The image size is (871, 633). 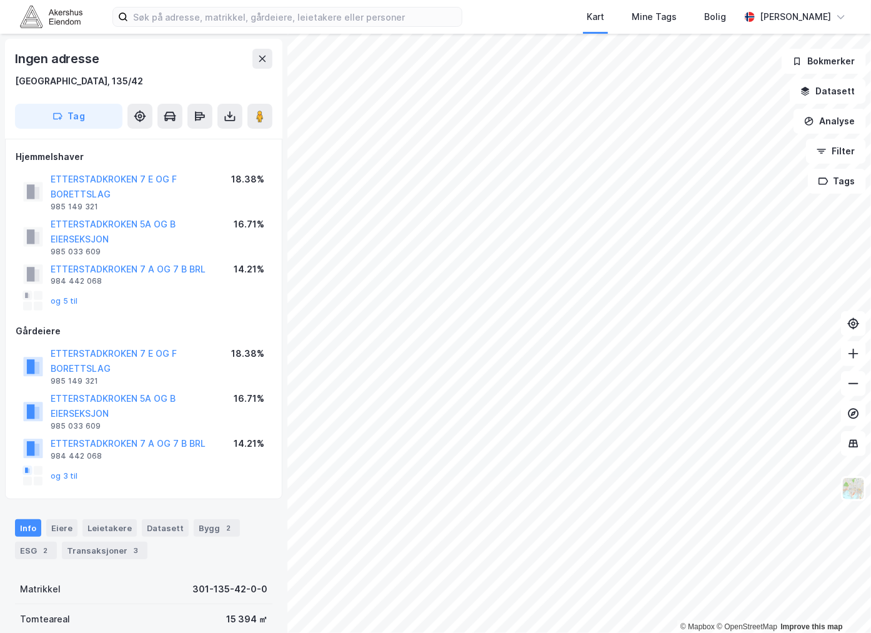 I want to click on input: Søk på adresse, matrikkel, gårdeiere, leietakere eller personer, so click(x=295, y=17).